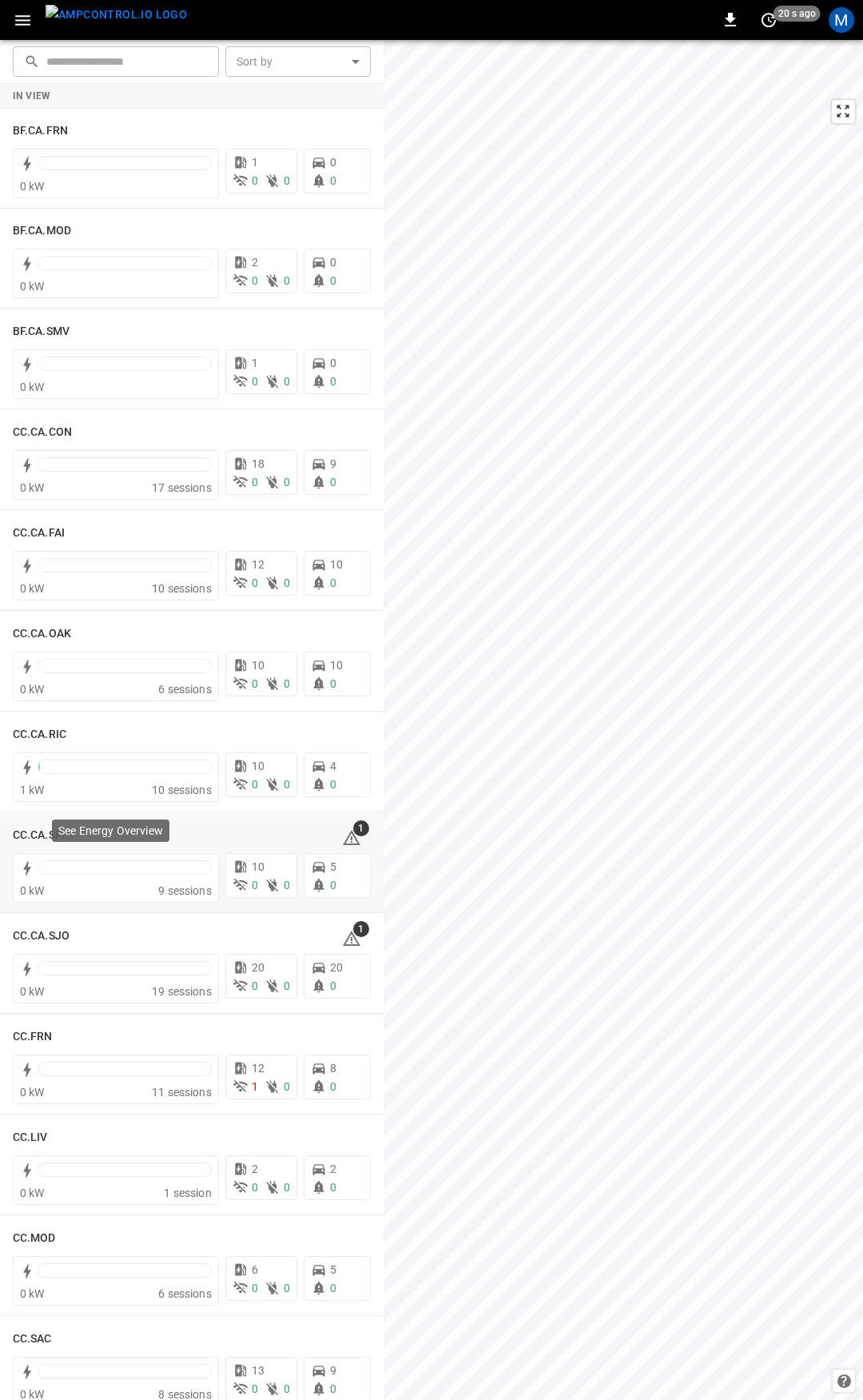 This screenshot has width=863, height=1400. Describe the element at coordinates (40, 836) in the screenshot. I see `h6: CC.CA.SFF` at that location.